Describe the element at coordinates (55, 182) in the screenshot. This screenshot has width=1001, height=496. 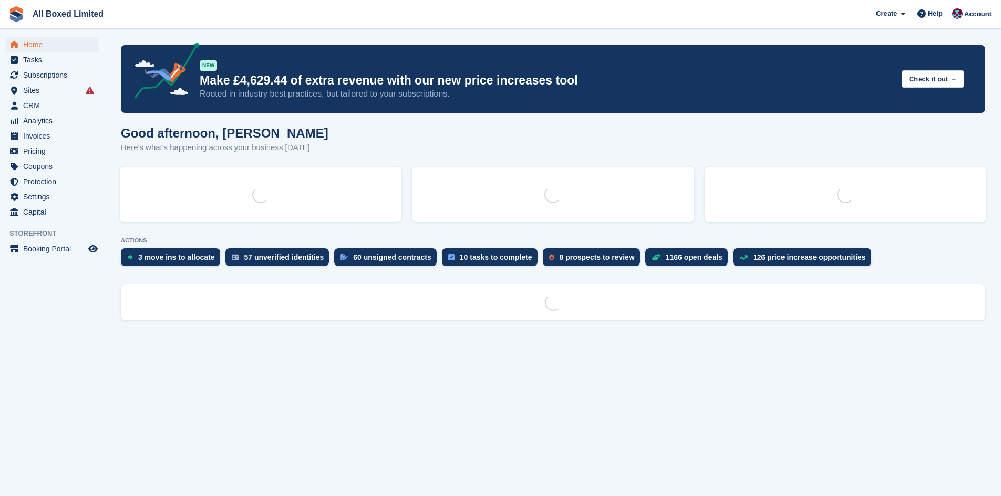
I see `span: Protection` at that location.